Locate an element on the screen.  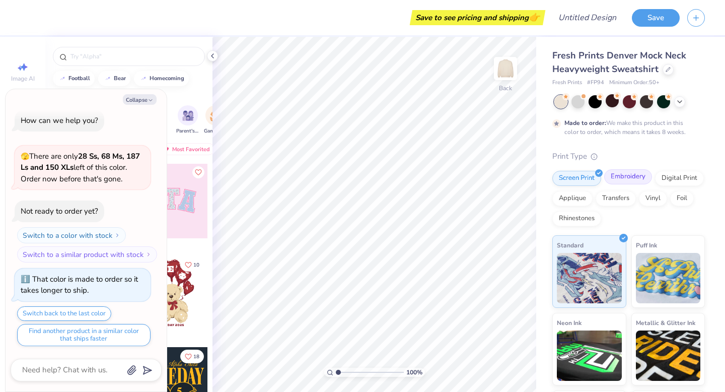
div: bear is located at coordinates (120, 78).